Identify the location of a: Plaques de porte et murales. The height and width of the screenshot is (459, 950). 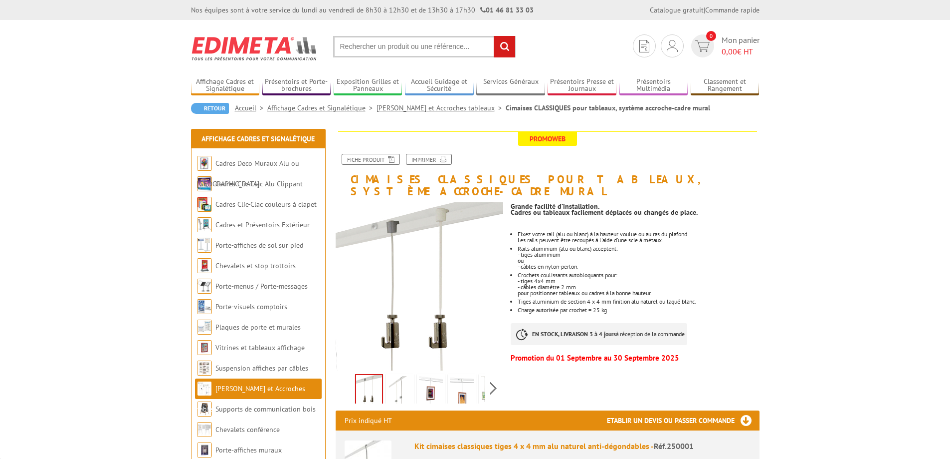
(258, 327).